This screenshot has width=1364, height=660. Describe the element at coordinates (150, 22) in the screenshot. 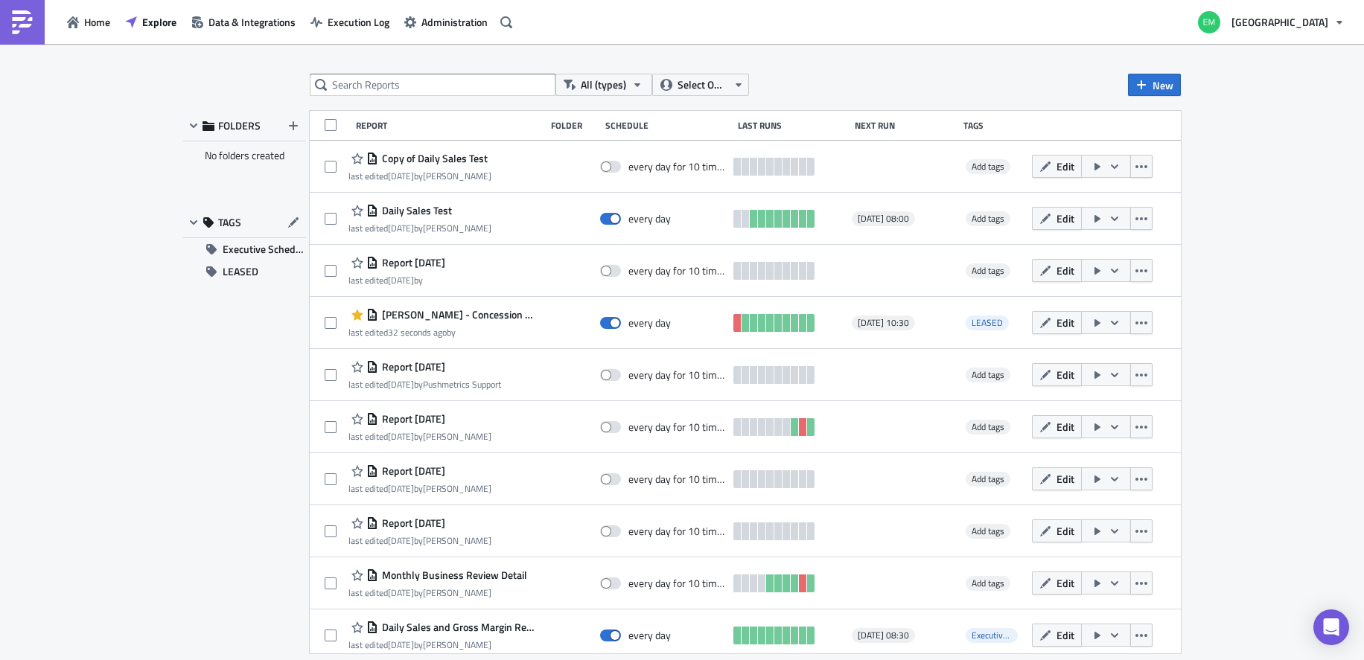

I see `button: Explore` at that location.